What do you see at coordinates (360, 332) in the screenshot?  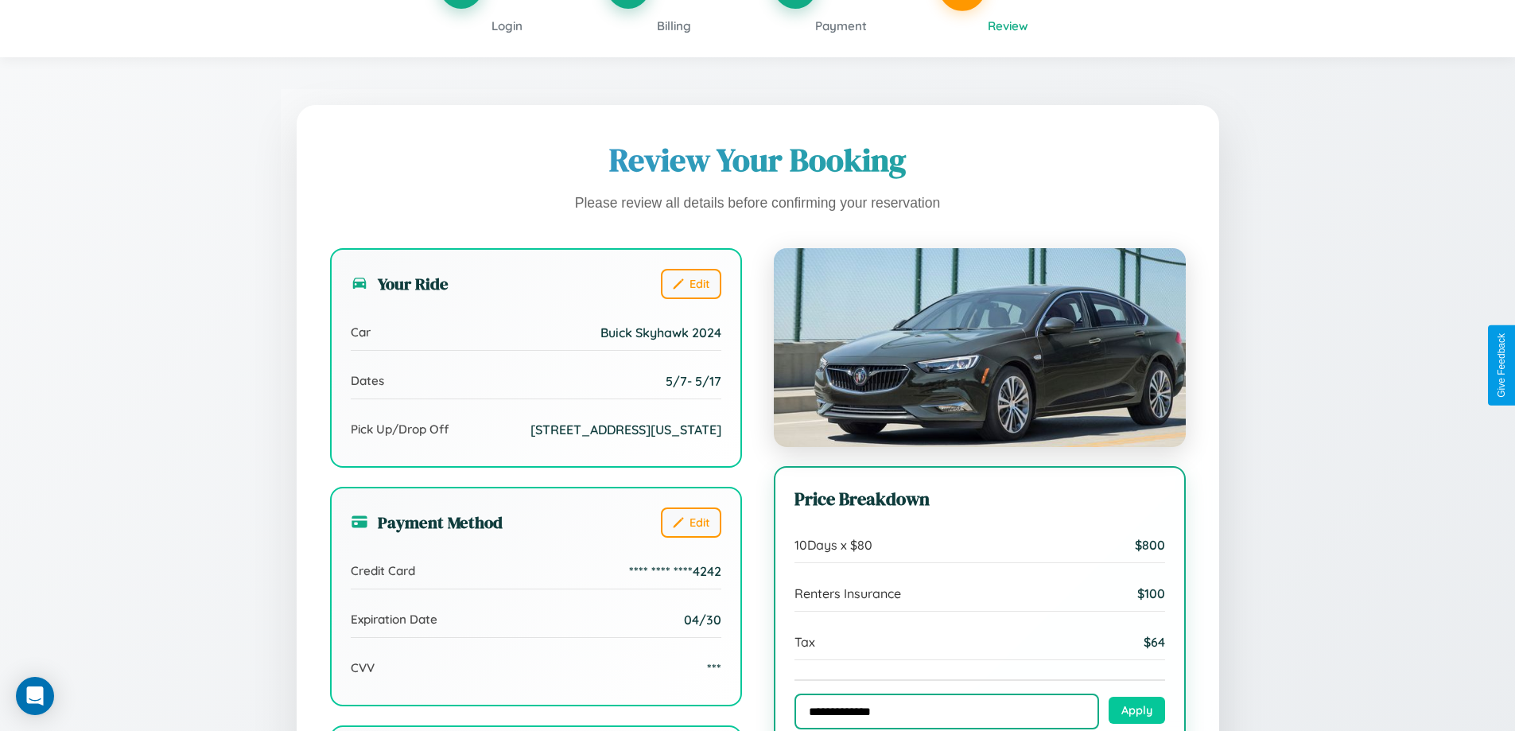 I see `span: Car` at bounding box center [360, 332].